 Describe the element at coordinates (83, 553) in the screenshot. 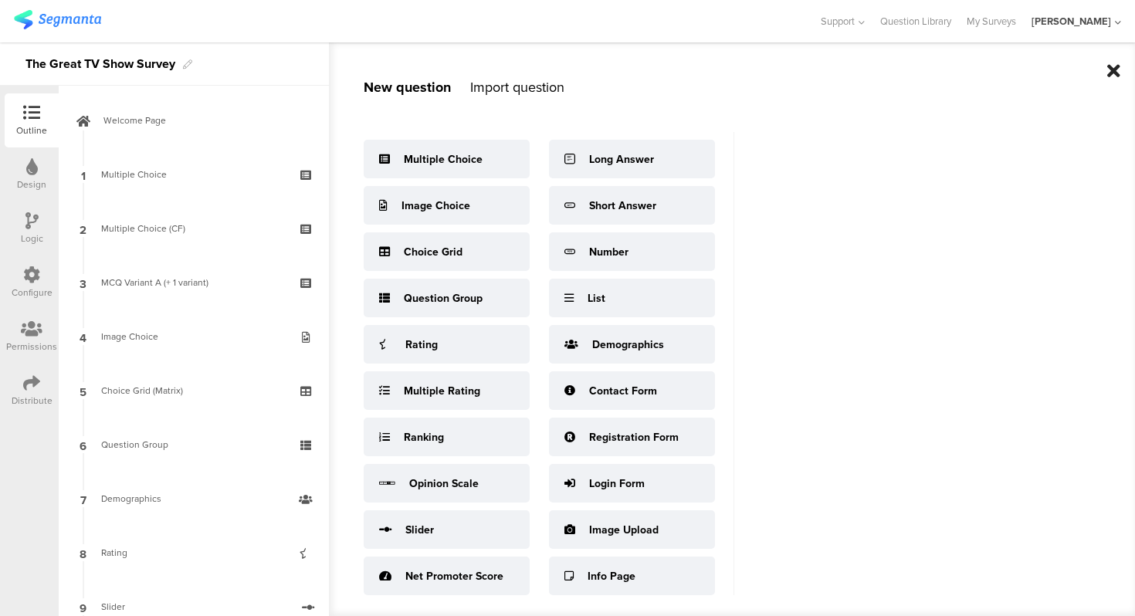

I see `span: 8` at that location.